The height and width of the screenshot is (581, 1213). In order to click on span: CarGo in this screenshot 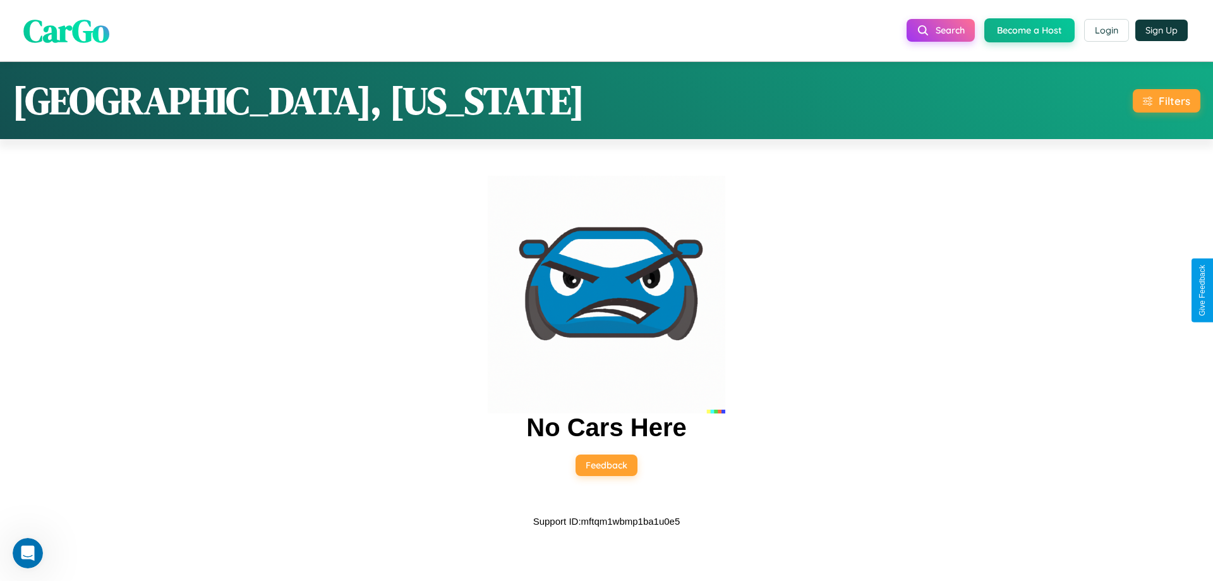, I will do `click(66, 30)`.